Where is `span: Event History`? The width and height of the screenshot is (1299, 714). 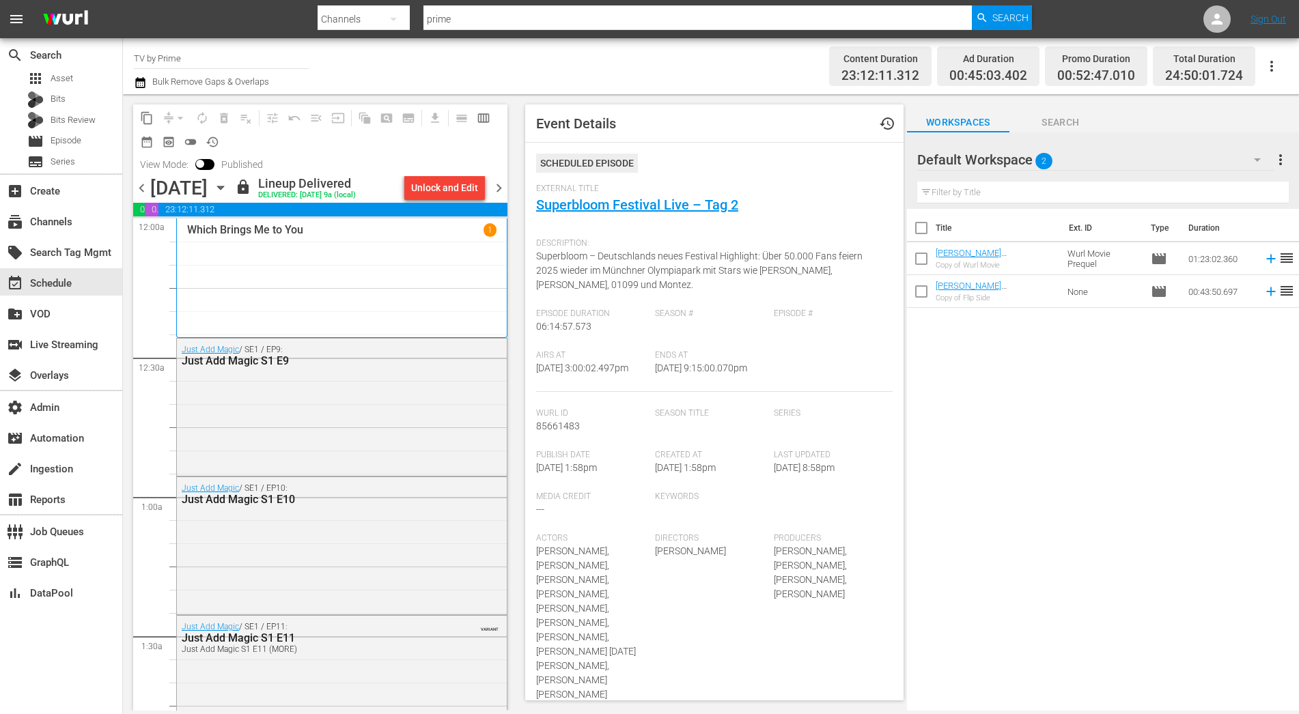
span: Event History is located at coordinates (887, 124).